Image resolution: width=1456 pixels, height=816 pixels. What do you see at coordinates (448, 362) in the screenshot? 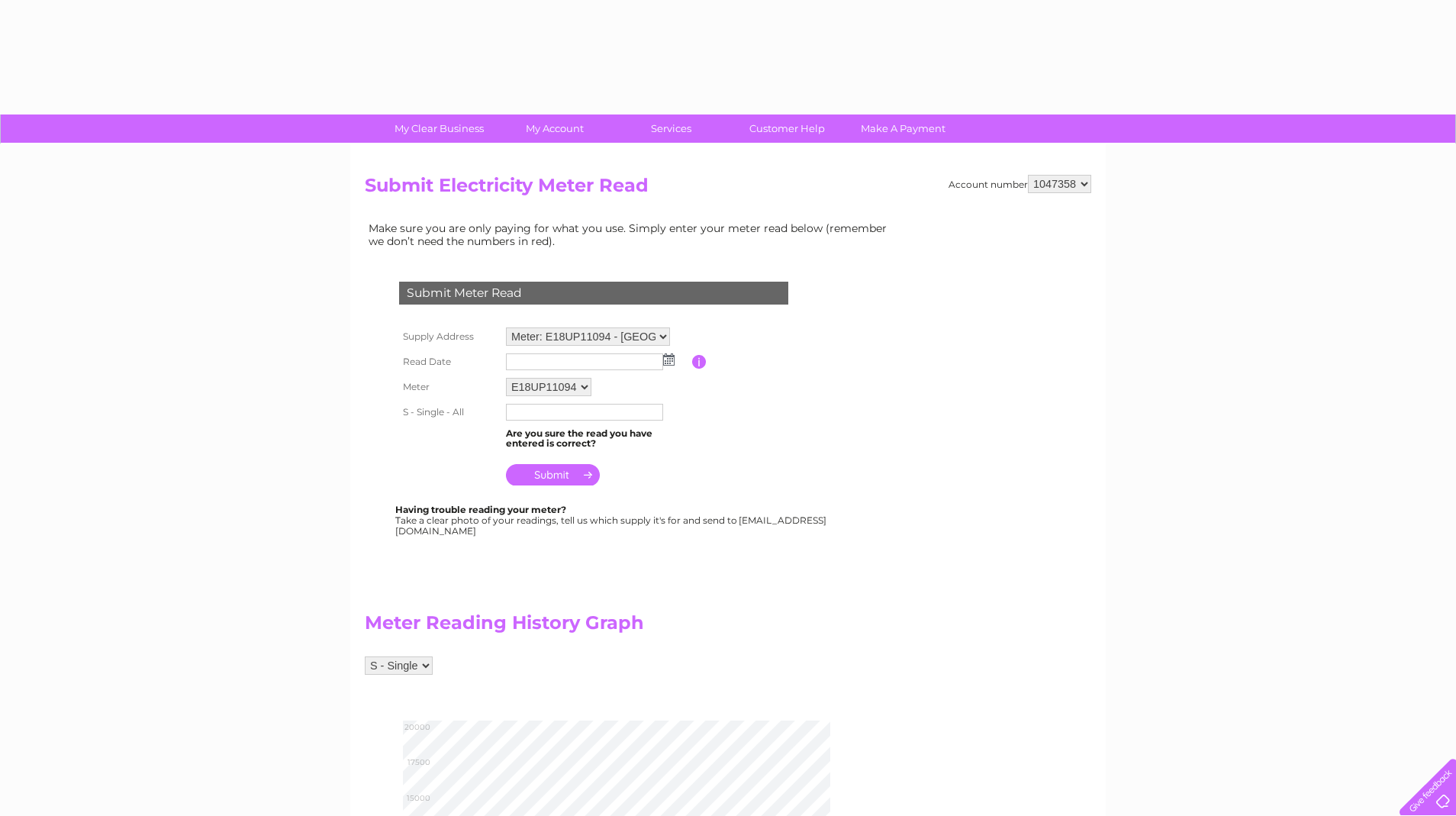
I see `th: Read Date` at bounding box center [448, 362].